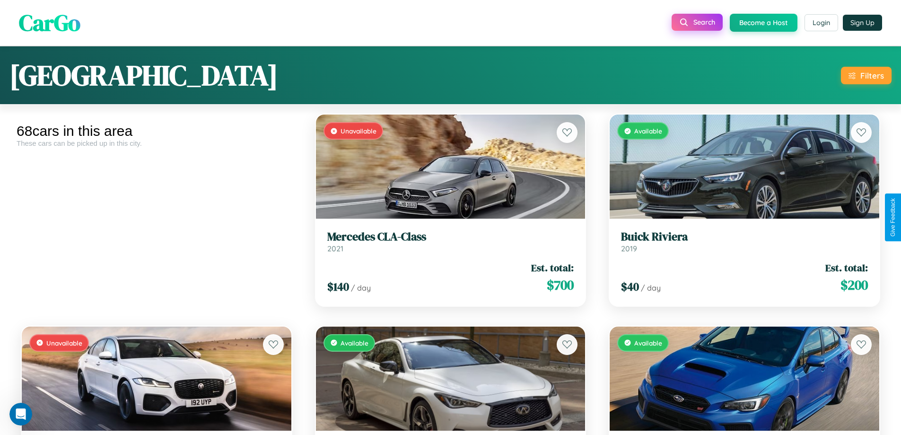 This screenshot has width=901, height=435. What do you see at coordinates (866, 75) in the screenshot?
I see `button: Filters` at bounding box center [866, 75].